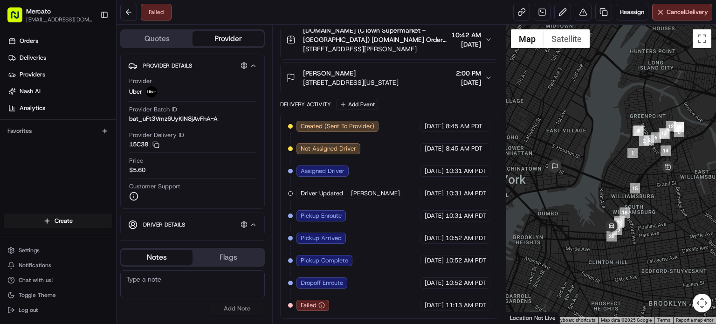 Image resolution: width=716 pixels, height=324 pixels. What do you see at coordinates (687, 12) in the screenshot?
I see `span: Cancel Delivery` at bounding box center [687, 12].